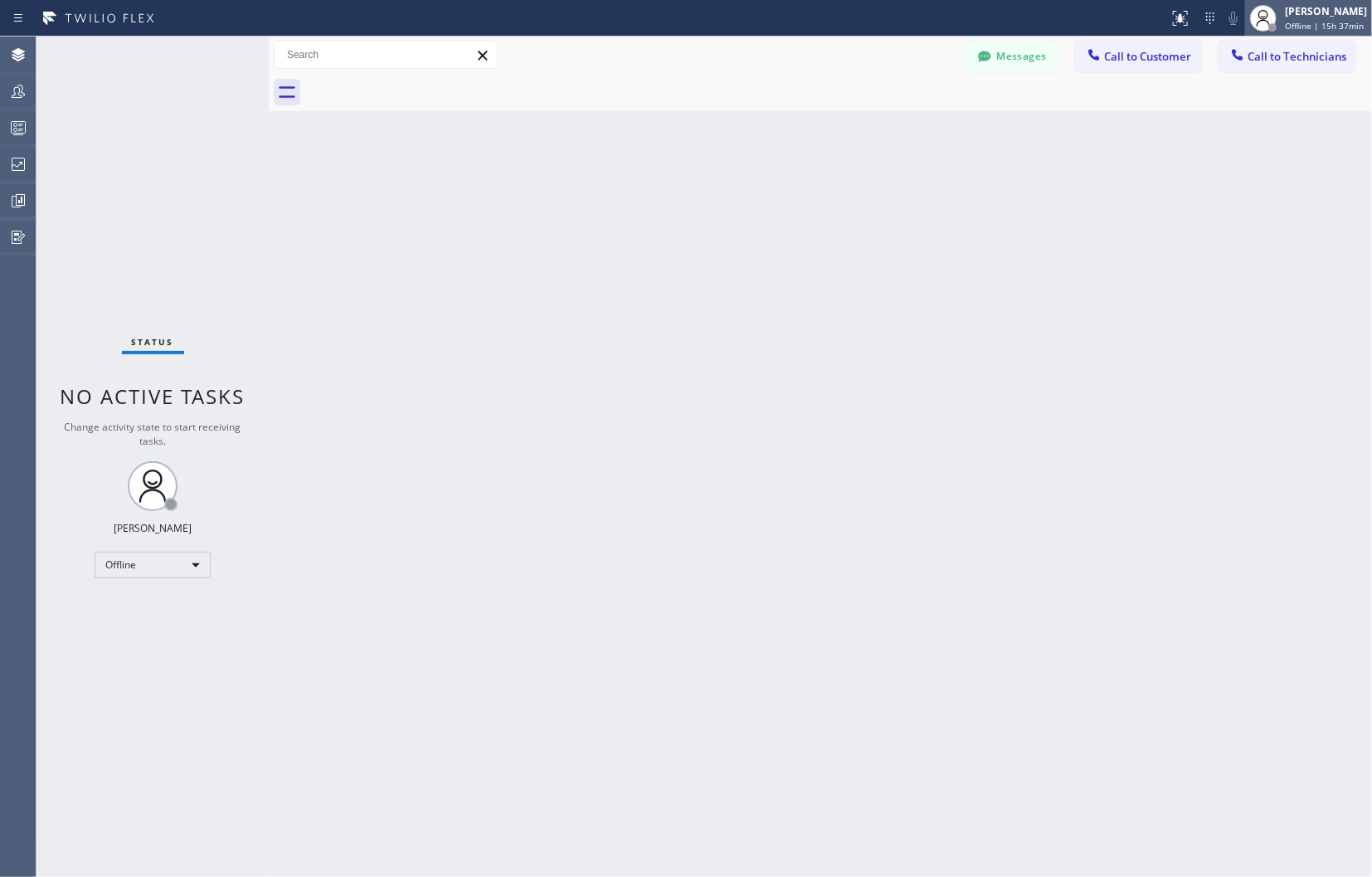 The width and height of the screenshot is (1372, 877). I want to click on div: Offline, so click(153, 564).